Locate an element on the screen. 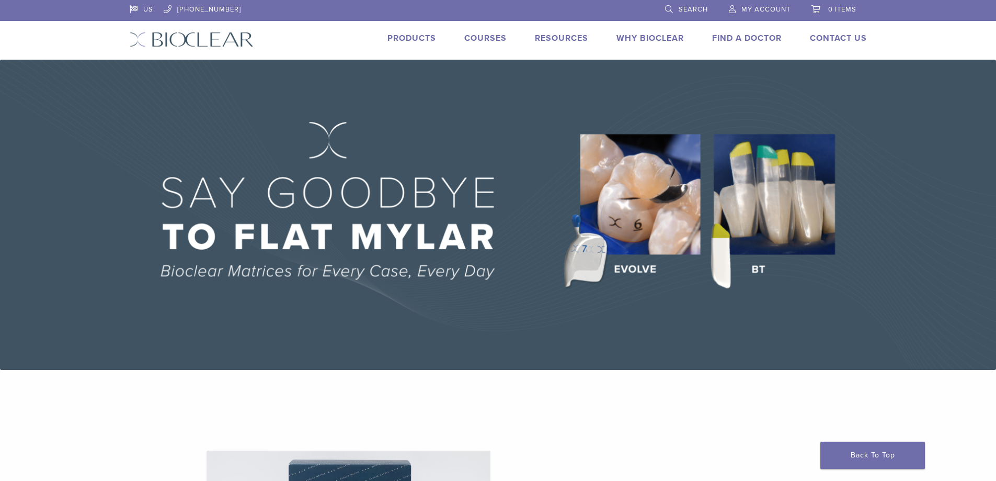 This screenshot has height=481, width=996. a: Why Bioclear is located at coordinates (650, 38).